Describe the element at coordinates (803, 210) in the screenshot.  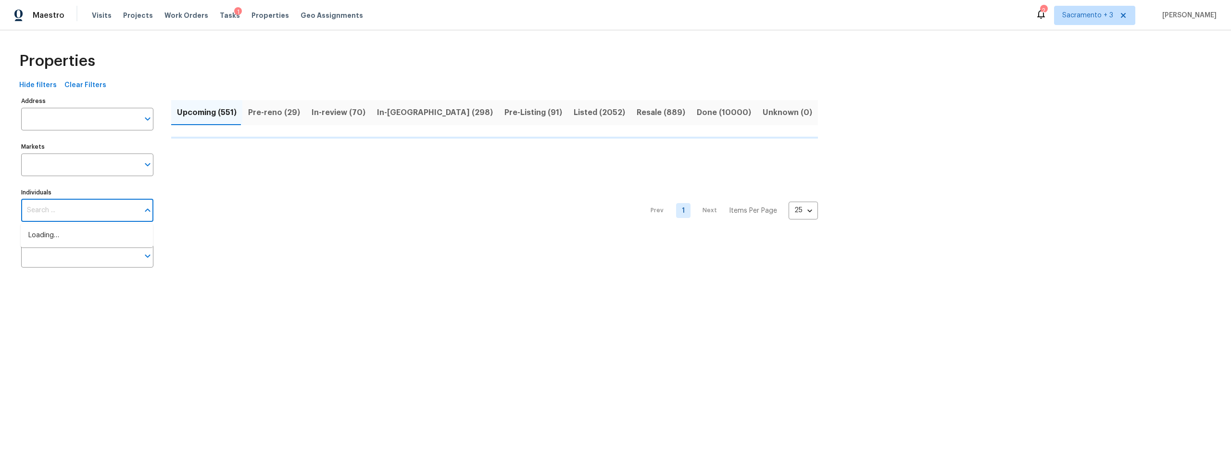
I see `div: 25` at that location.